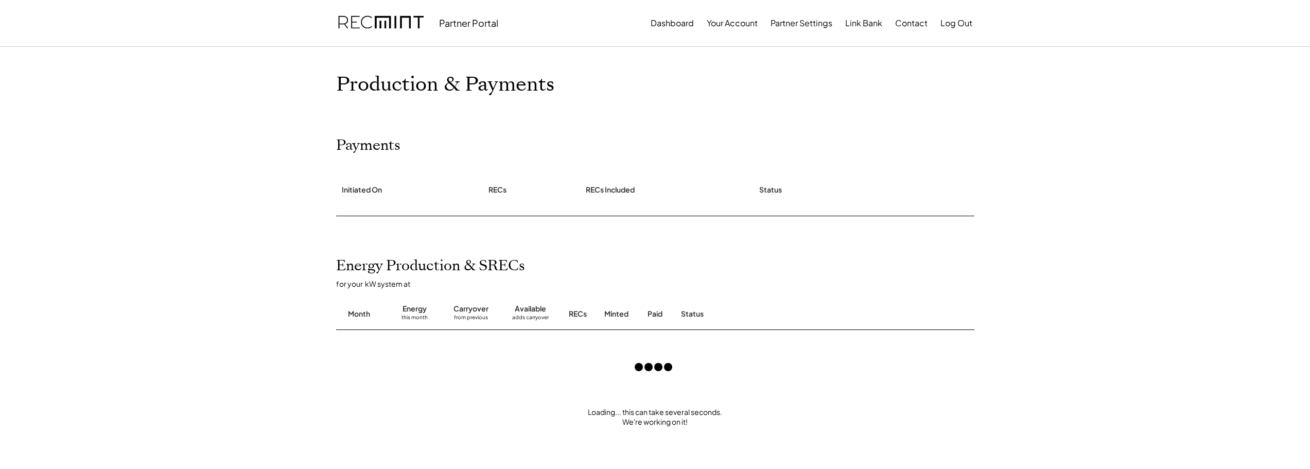  What do you see at coordinates (362, 190) in the screenshot?
I see `div: Initiated On` at bounding box center [362, 190].